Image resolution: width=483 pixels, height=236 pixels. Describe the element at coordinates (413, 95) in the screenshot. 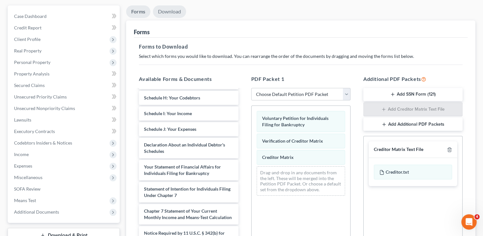

I see `button: Add SSN Form (121)` at that location.